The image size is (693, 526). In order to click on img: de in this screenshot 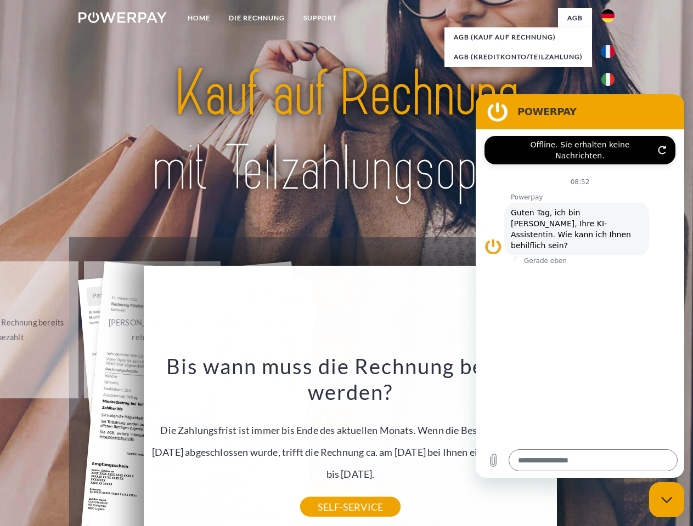, I will do `click(608, 16)`.